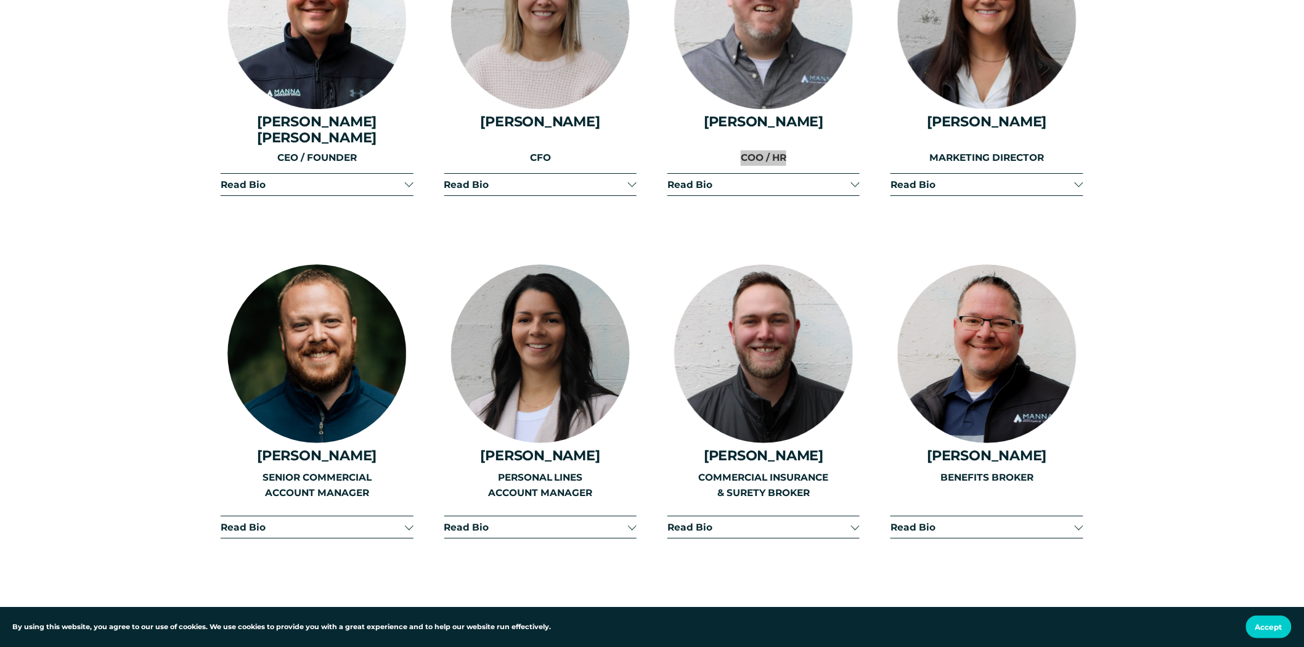 This screenshot has width=1304, height=647. Describe the element at coordinates (1269, 627) in the screenshot. I see `span: Accept` at that location.